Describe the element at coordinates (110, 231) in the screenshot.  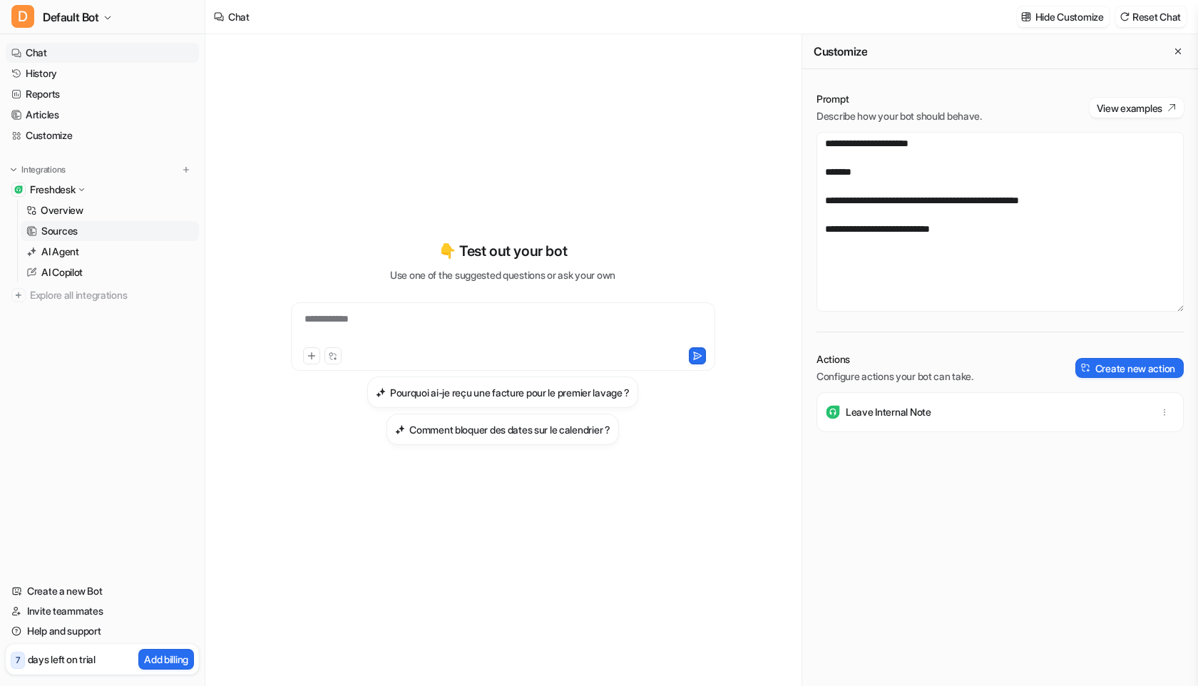
I see `a: Sources` at that location.